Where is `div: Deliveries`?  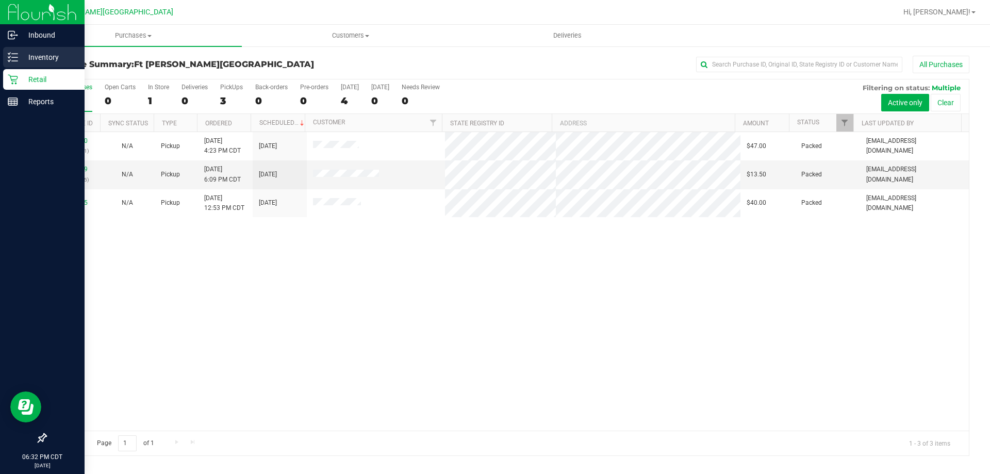
div: Deliveries is located at coordinates (194, 87).